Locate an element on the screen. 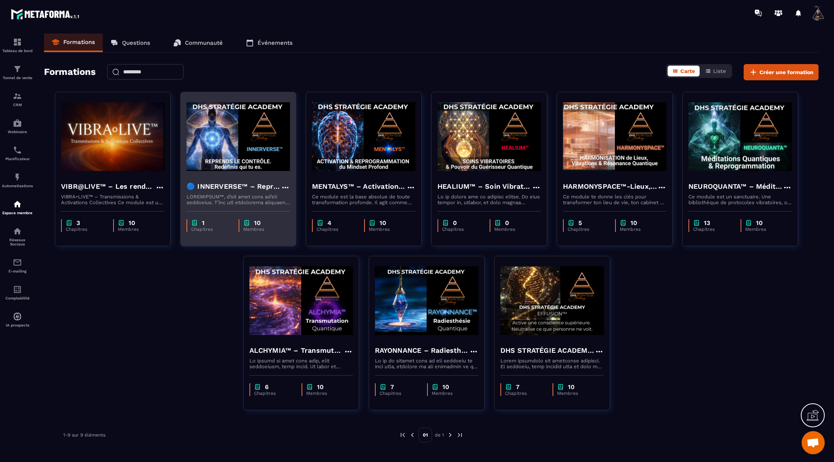  p: Webinaire is located at coordinates (17, 132).